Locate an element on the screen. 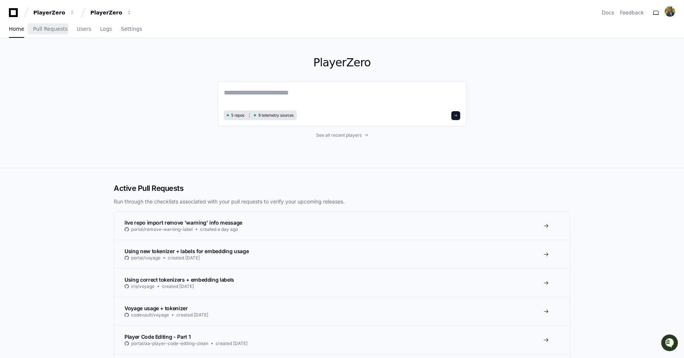 The image size is (684, 358). span: 9 telemetry sources is located at coordinates (276, 115).